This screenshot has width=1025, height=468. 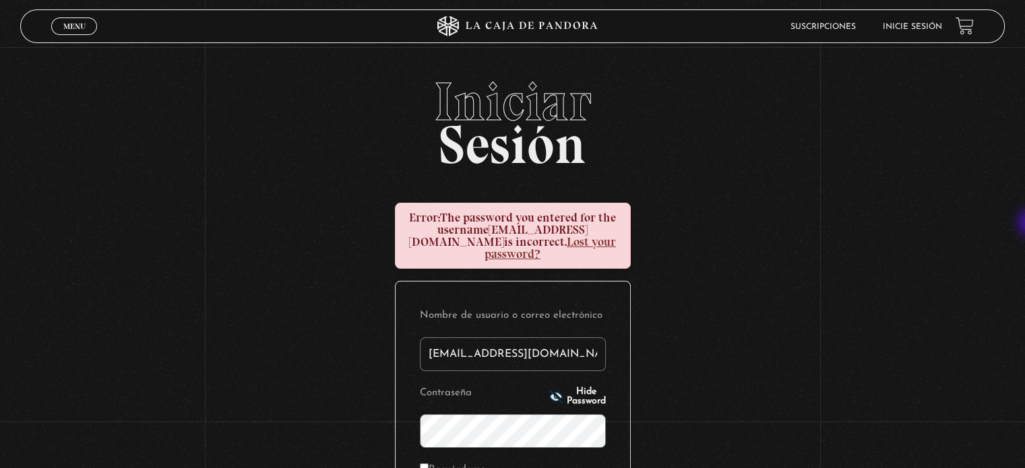 I want to click on h2: Sesión, so click(x=512, y=118).